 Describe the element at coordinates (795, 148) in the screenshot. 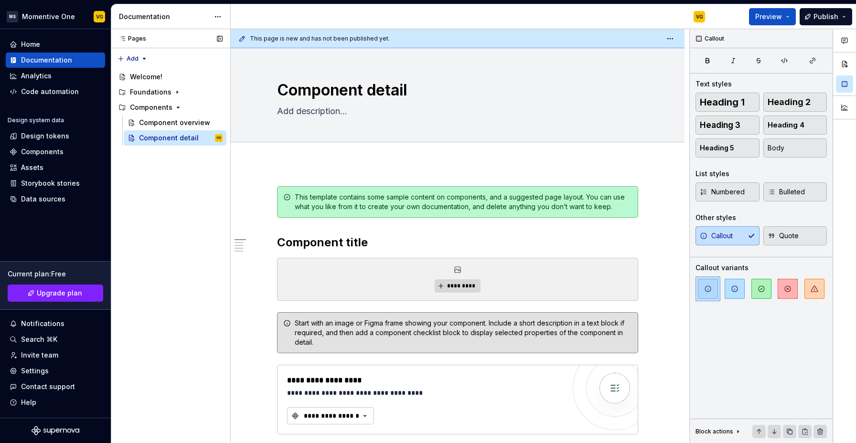

I see `button: Body` at that location.